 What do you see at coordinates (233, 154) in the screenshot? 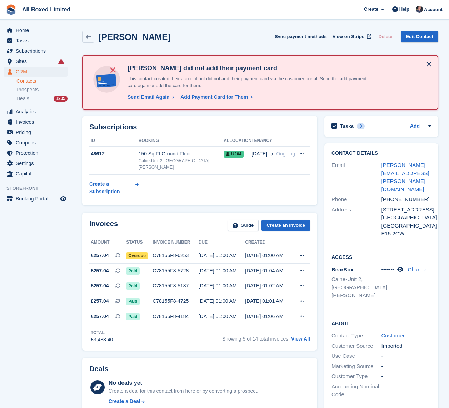
I see `span: U204` at bounding box center [233, 154].